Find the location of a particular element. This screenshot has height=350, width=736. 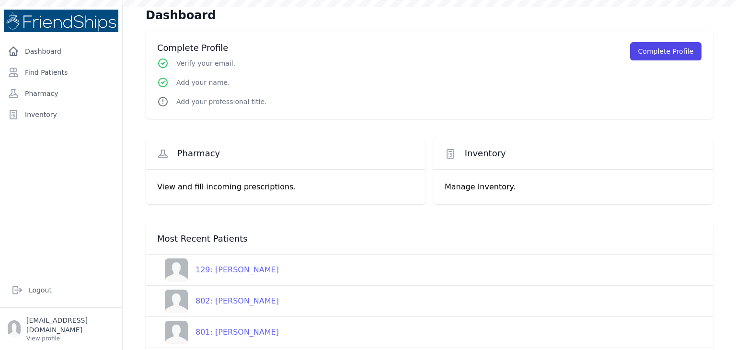

a: Pharmacy View and fill incoming prescriptions. is located at coordinates (285, 171).